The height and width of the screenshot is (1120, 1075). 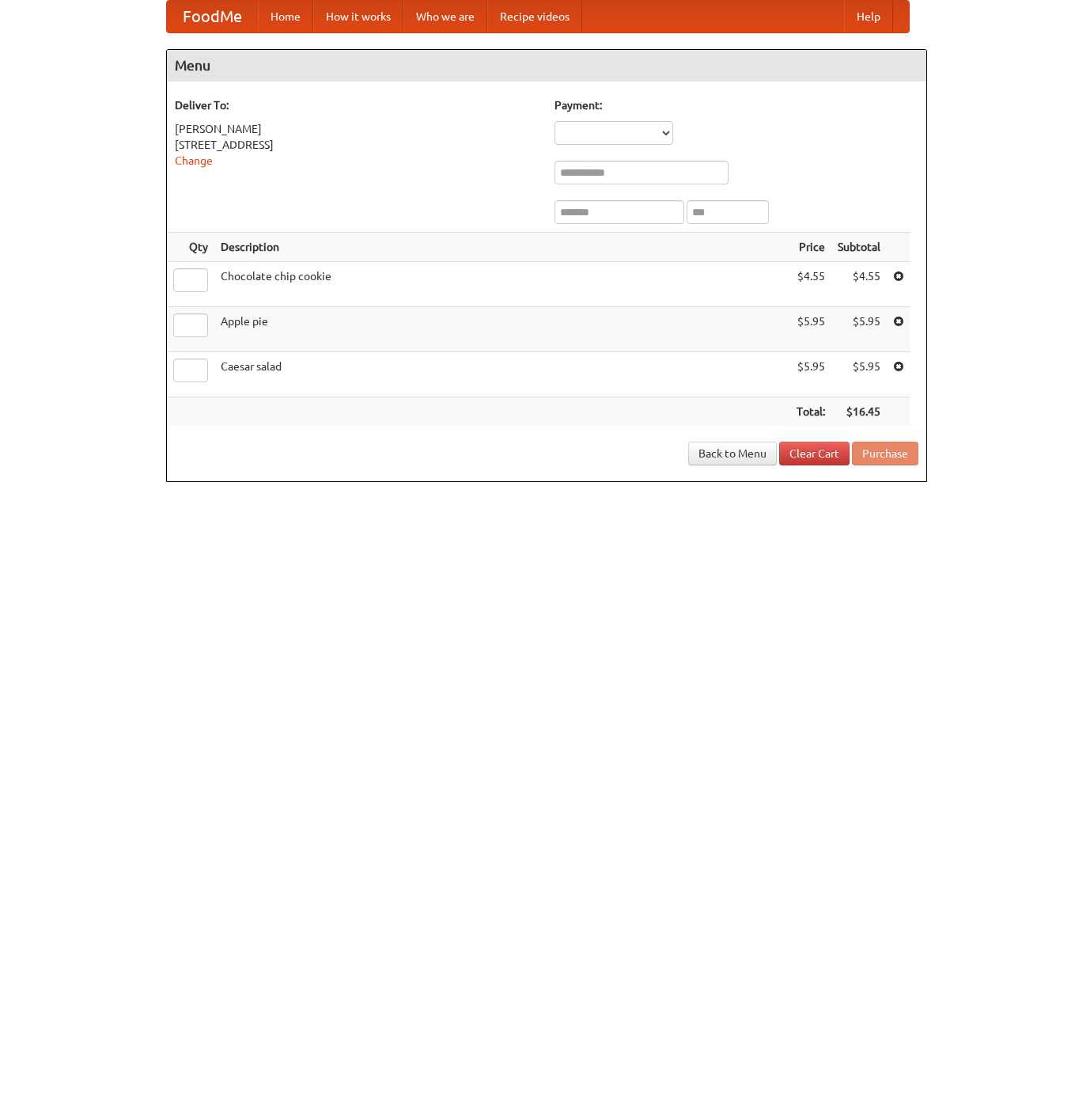 What do you see at coordinates (191, 247) in the screenshot?
I see `th: Qty` at bounding box center [191, 247].